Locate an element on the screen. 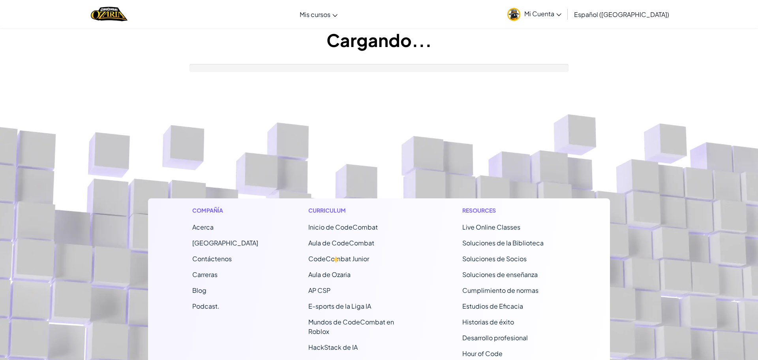 The height and width of the screenshot is (360, 758). a: E-sports de la Liga IA is located at coordinates (340, 306).